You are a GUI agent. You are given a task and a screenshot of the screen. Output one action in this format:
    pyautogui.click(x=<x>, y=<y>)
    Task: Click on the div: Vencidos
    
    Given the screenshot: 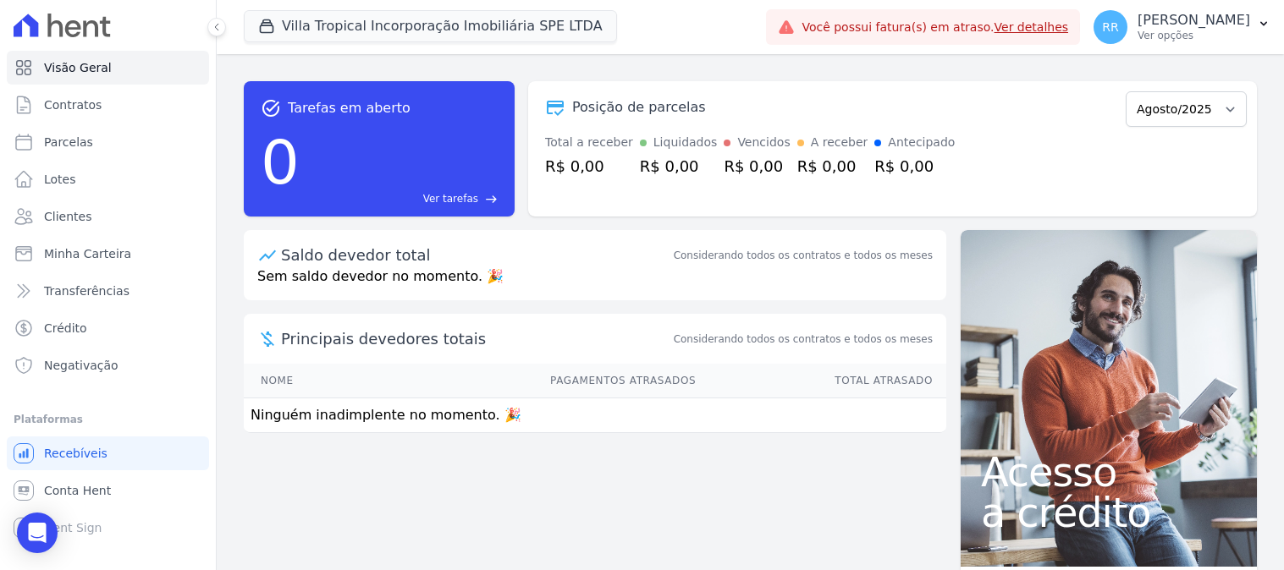 What is the action you would take?
    pyautogui.click(x=763, y=142)
    